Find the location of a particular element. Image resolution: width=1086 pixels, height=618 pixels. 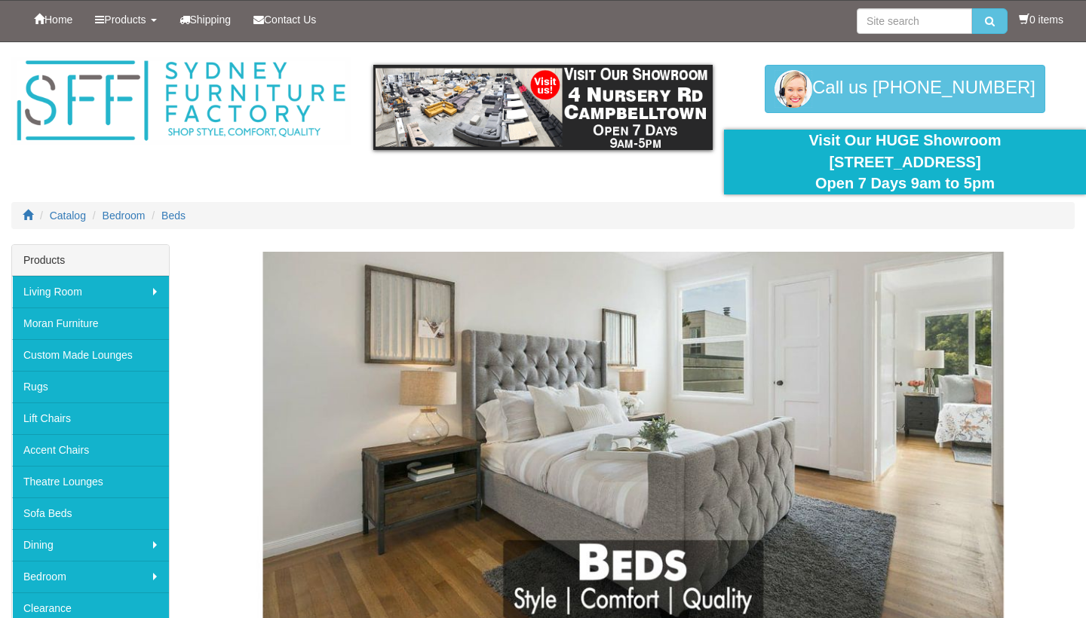

img: Sydney Furniture Factory is located at coordinates (181, 101).